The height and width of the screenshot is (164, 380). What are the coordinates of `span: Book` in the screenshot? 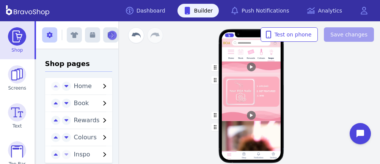 It's located at (82, 103).